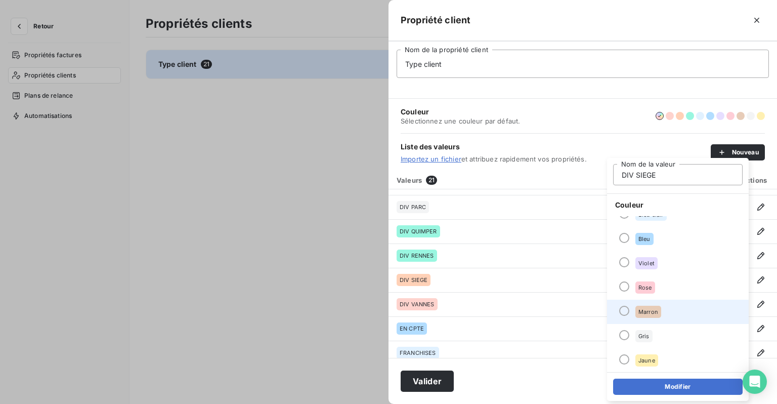 Image resolution: width=777 pixels, height=404 pixels. What do you see at coordinates (418, 231) in the screenshot?
I see `span: DIV QUIMPER` at bounding box center [418, 231].